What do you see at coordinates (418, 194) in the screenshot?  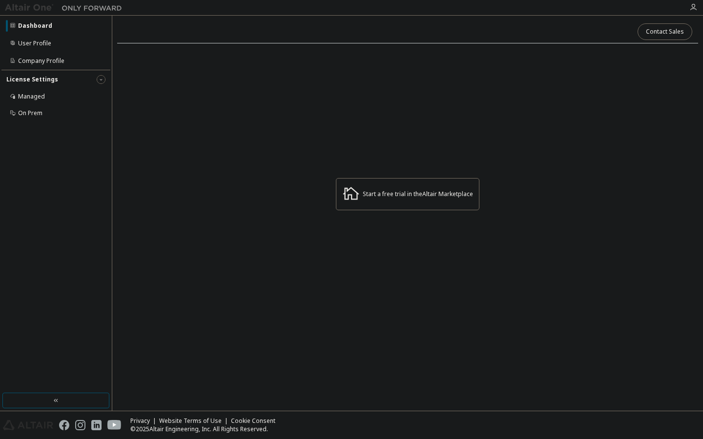 I see `div: Start a free trial in the` at bounding box center [418, 194].